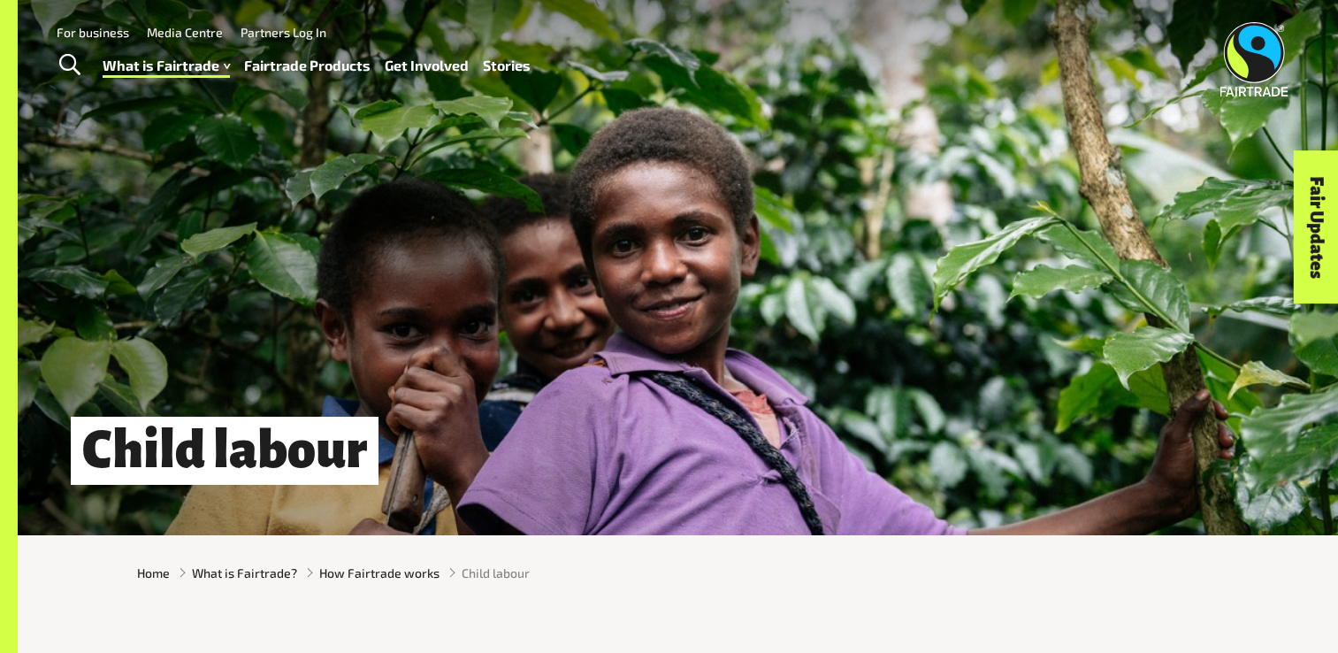 This screenshot has height=653, width=1338. Describe the element at coordinates (307, 65) in the screenshot. I see `a: Fairtrade Products` at that location.